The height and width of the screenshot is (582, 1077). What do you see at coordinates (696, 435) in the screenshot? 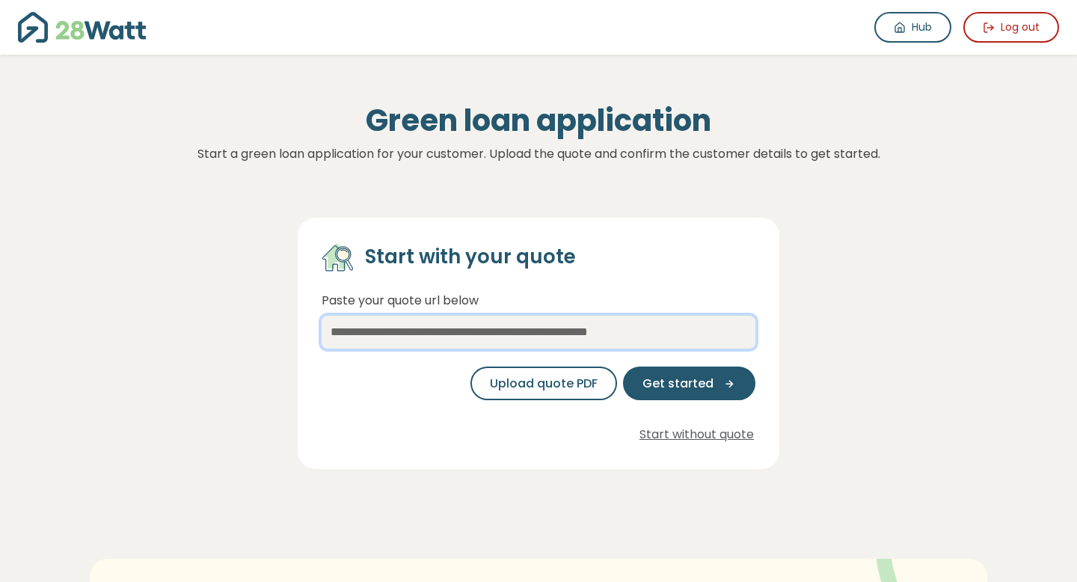
I see `button: Start without quote` at bounding box center [696, 435].